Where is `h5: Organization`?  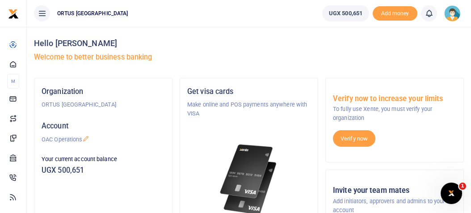
h5: Organization is located at coordinates (103, 92).